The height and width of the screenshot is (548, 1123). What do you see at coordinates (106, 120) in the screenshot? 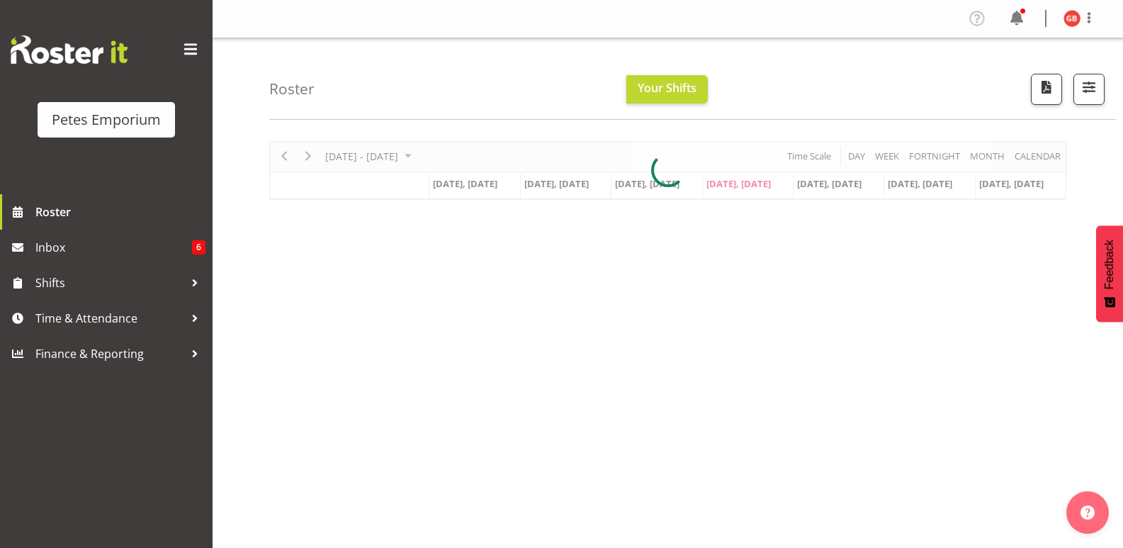
I see `div: Petes Emporium` at bounding box center [106, 120].